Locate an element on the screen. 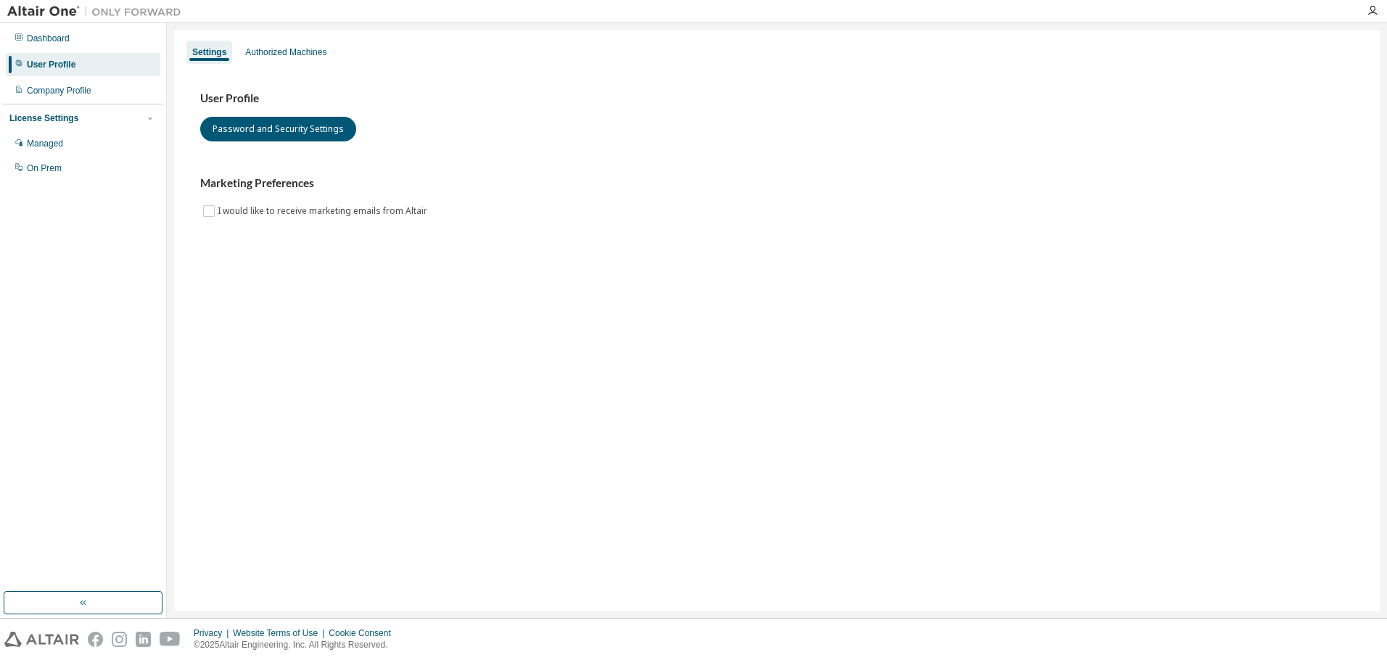 This screenshot has width=1387, height=660. img: facebook.svg is located at coordinates (95, 639).